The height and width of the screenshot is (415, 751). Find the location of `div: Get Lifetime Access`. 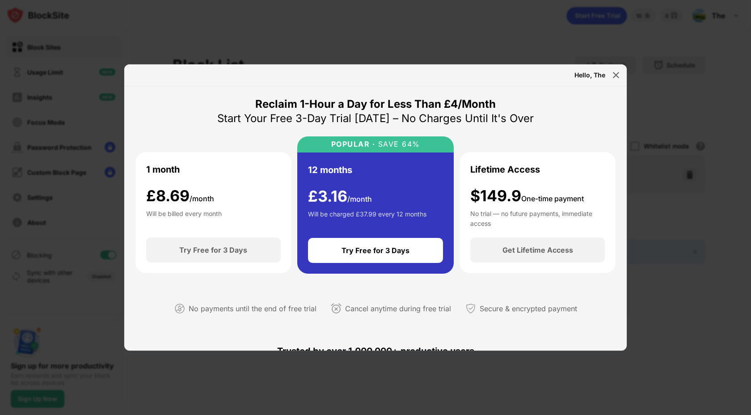

div: Get Lifetime Access is located at coordinates (538, 250).